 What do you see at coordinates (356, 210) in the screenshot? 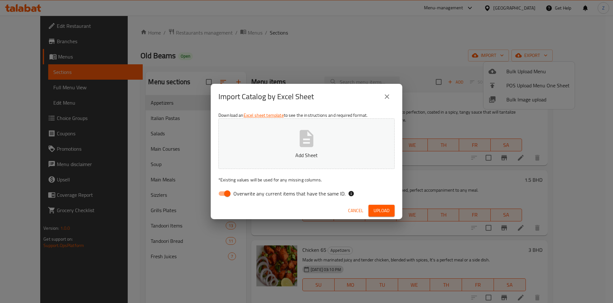
I see `span: Cancel` at bounding box center [356, 210].